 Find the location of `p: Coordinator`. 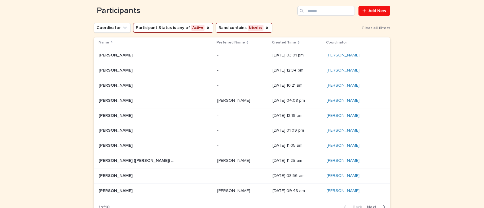

p: Coordinator is located at coordinates (336, 43).